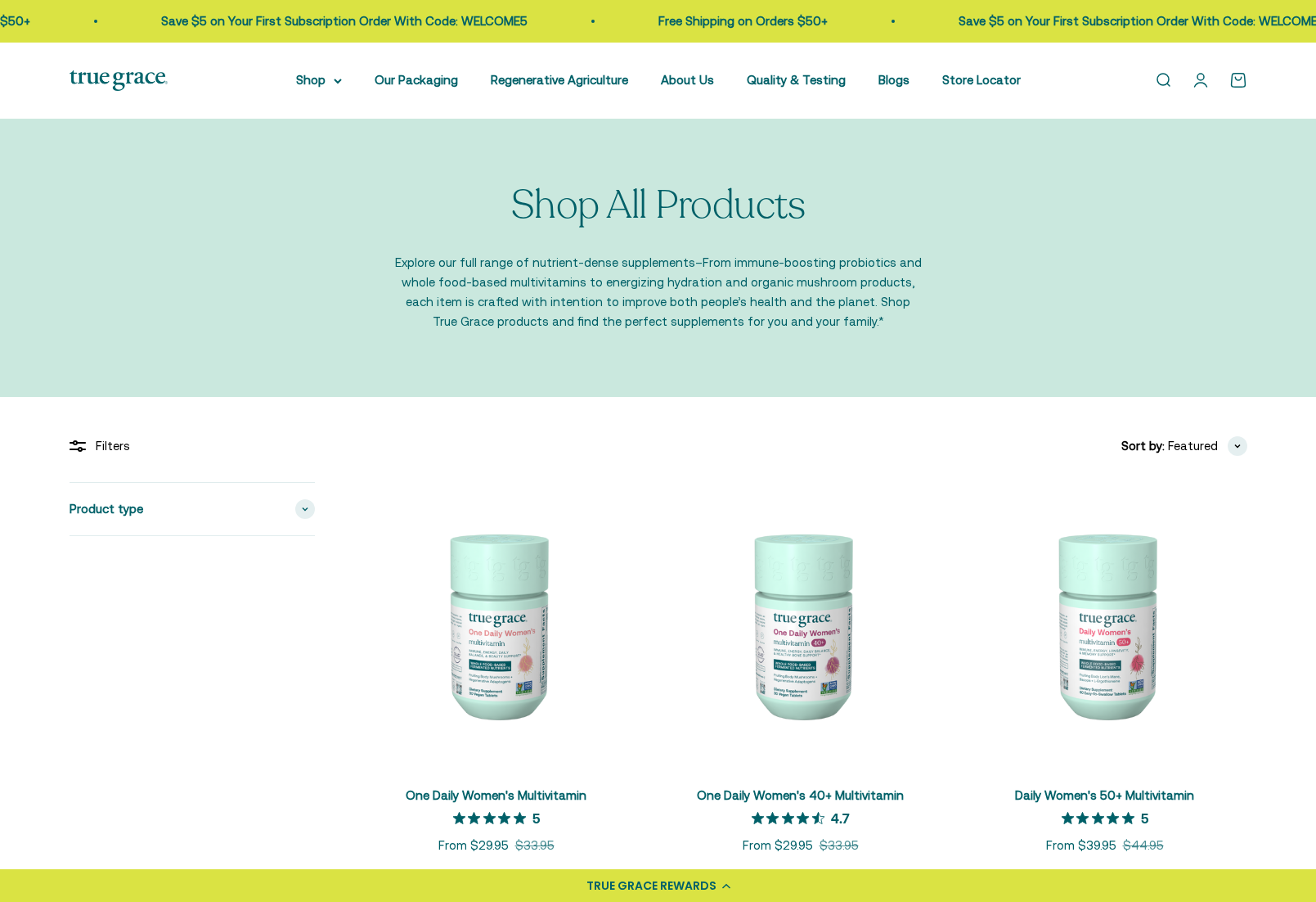 The width and height of the screenshot is (1316, 902). Describe the element at coordinates (687, 80) in the screenshot. I see `a: About Us` at that location.